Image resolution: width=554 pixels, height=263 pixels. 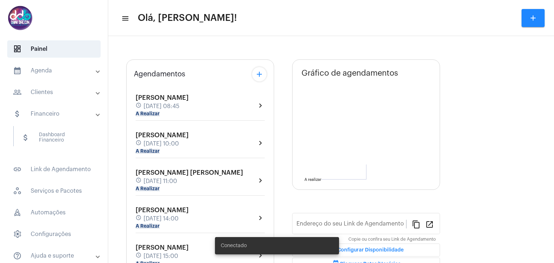 What do you see at coordinates (54, 49) in the screenshot?
I see `span: Painel` at bounding box center [54, 49].